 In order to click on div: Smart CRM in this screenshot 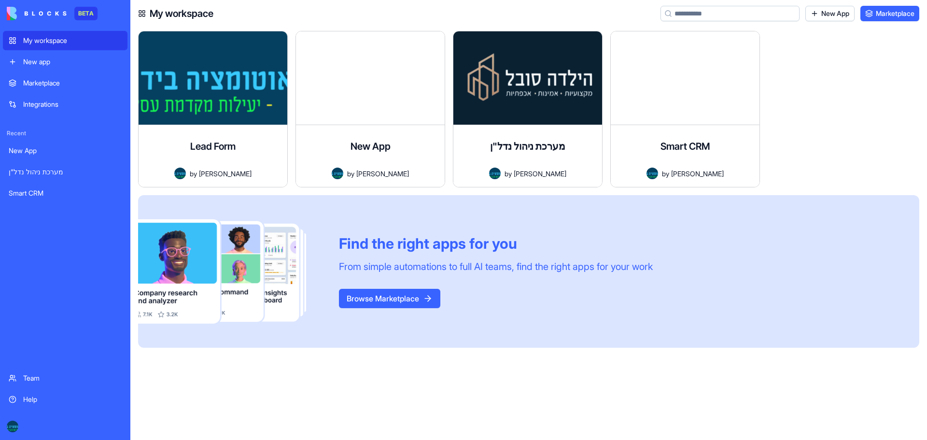, I will do `click(65, 193)`.